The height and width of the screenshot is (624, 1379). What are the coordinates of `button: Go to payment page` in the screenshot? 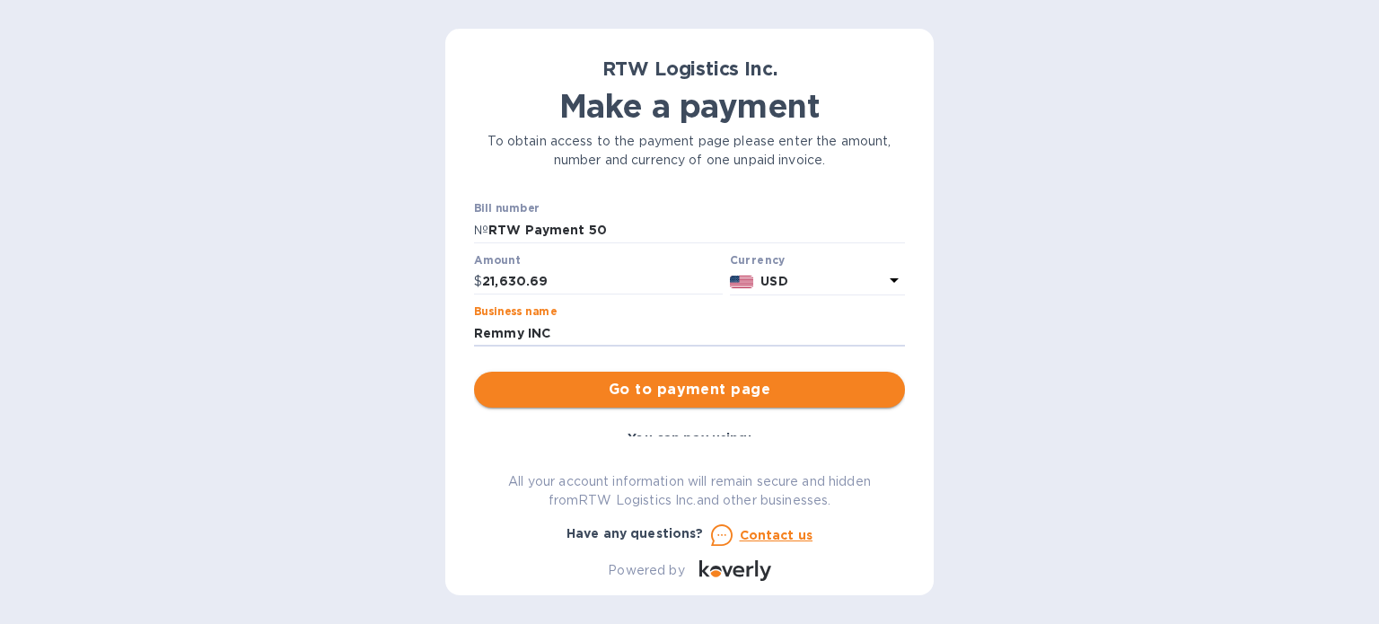 It's located at (690, 390).